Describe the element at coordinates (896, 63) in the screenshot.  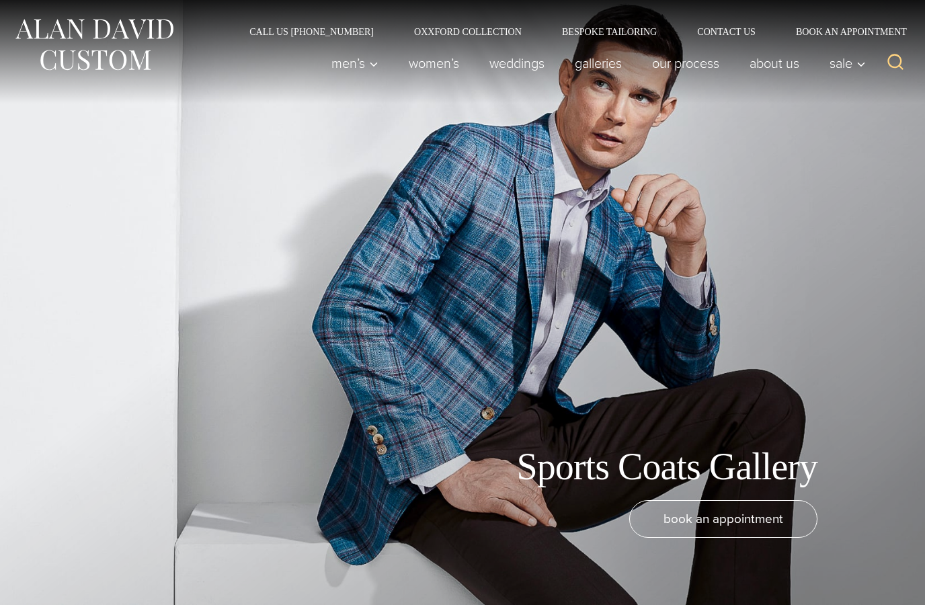
I see `button: View Search Form` at that location.